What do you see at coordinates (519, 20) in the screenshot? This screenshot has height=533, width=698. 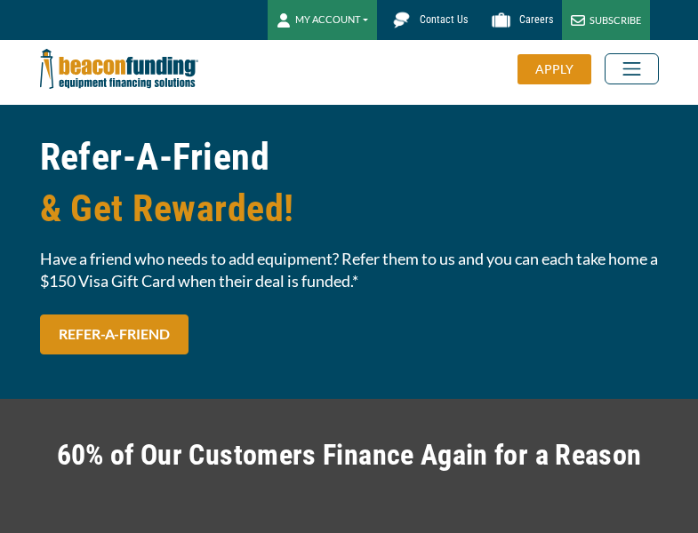 I see `a: Careers` at bounding box center [519, 20].